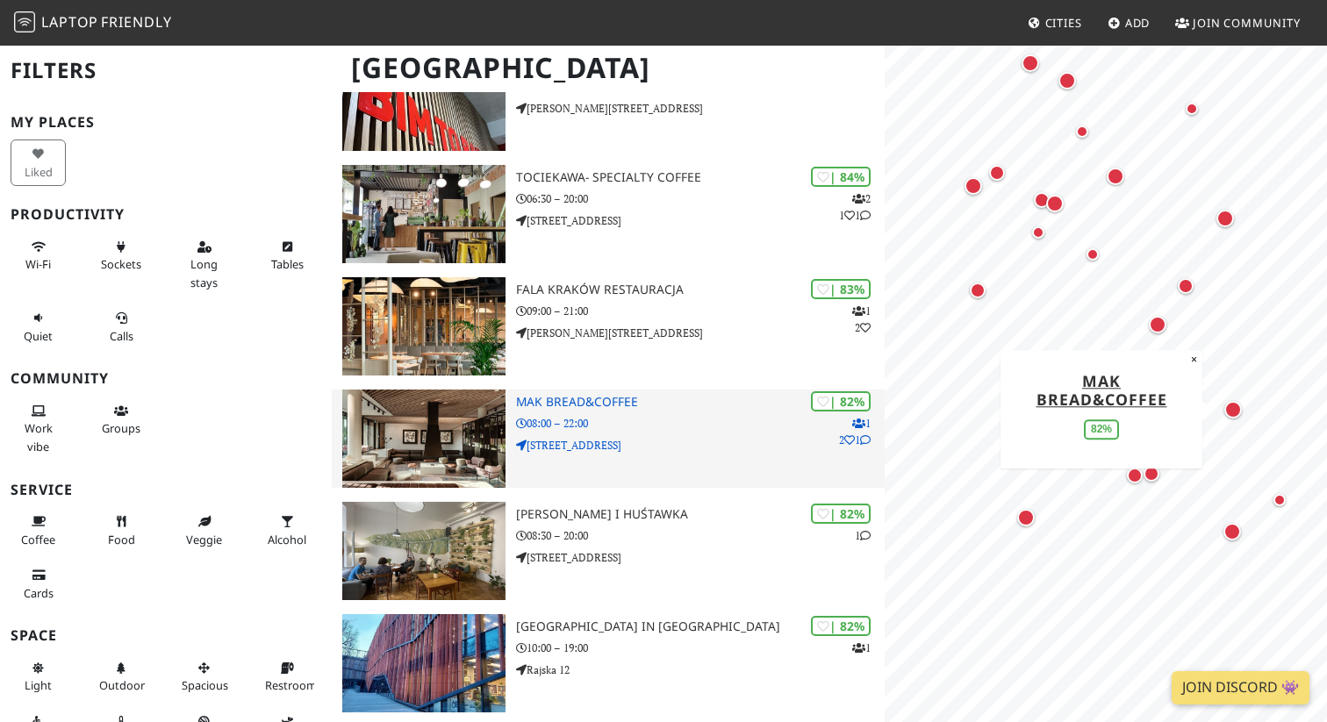 Image resolution: width=1327 pixels, height=722 pixels. Describe the element at coordinates (39, 593) in the screenshot. I see `span: Credit cards` at that location.